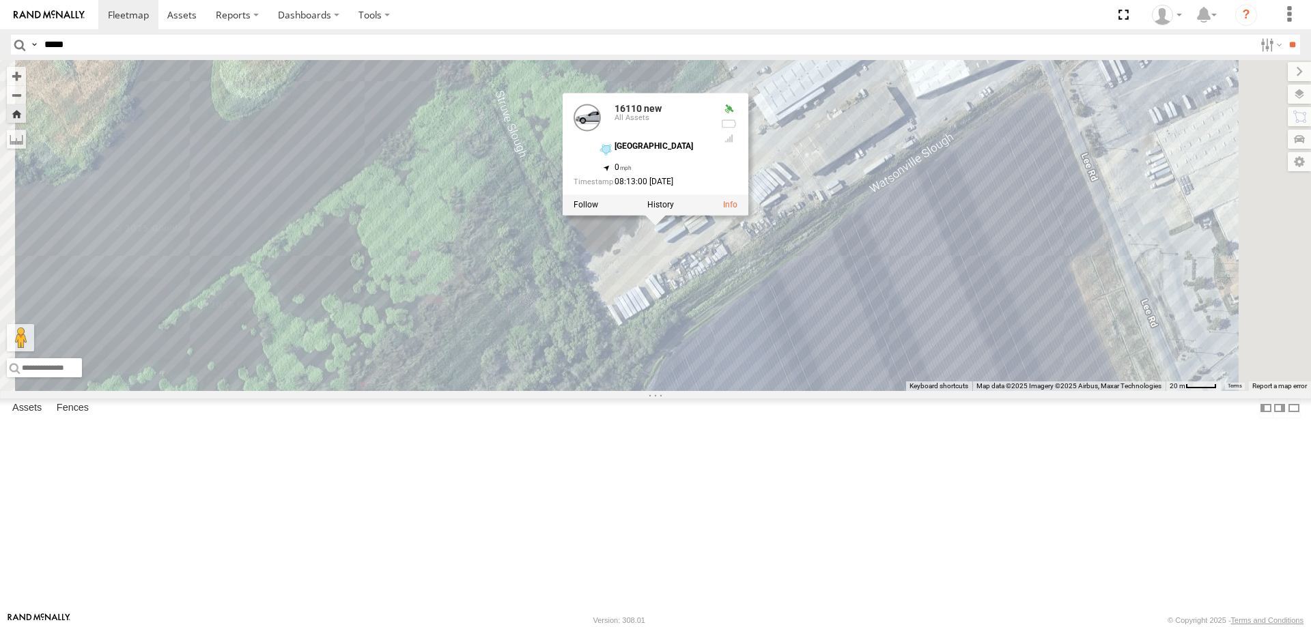 The height and width of the screenshot is (627, 1311). I want to click on label: Fences, so click(72, 408).